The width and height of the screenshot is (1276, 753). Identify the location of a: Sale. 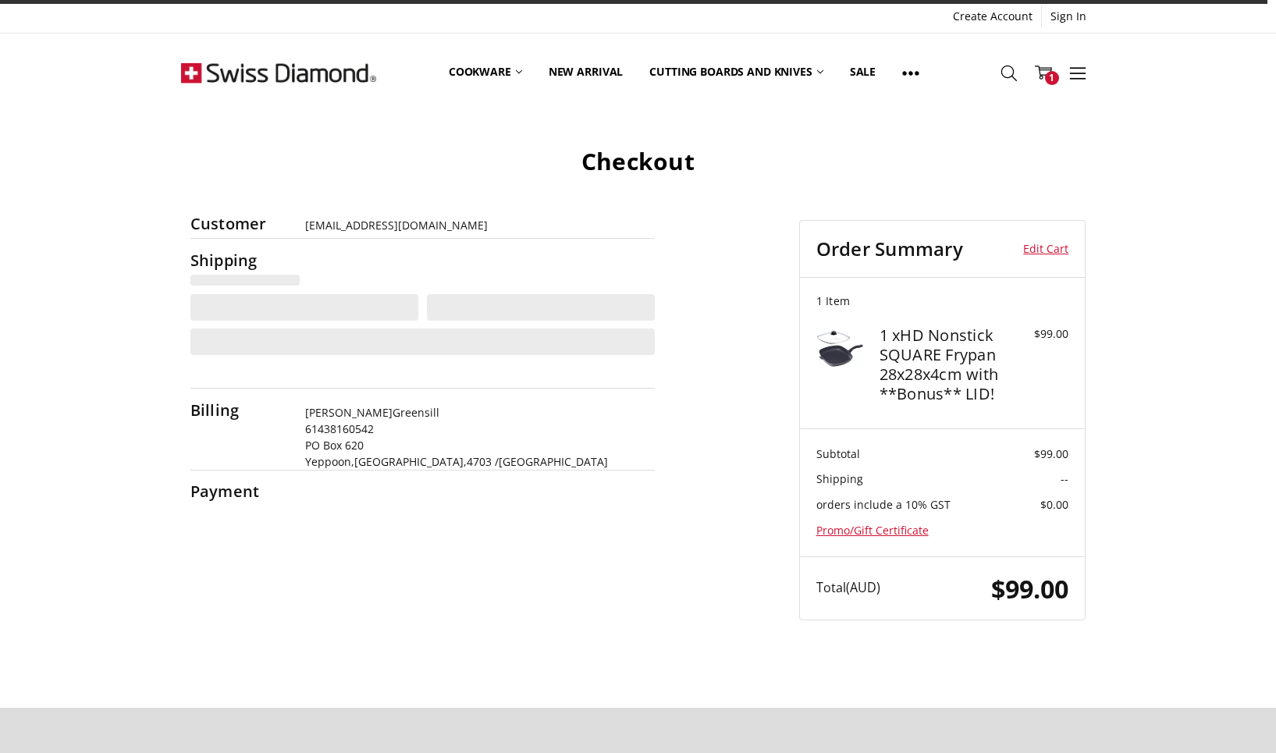
(862, 72).